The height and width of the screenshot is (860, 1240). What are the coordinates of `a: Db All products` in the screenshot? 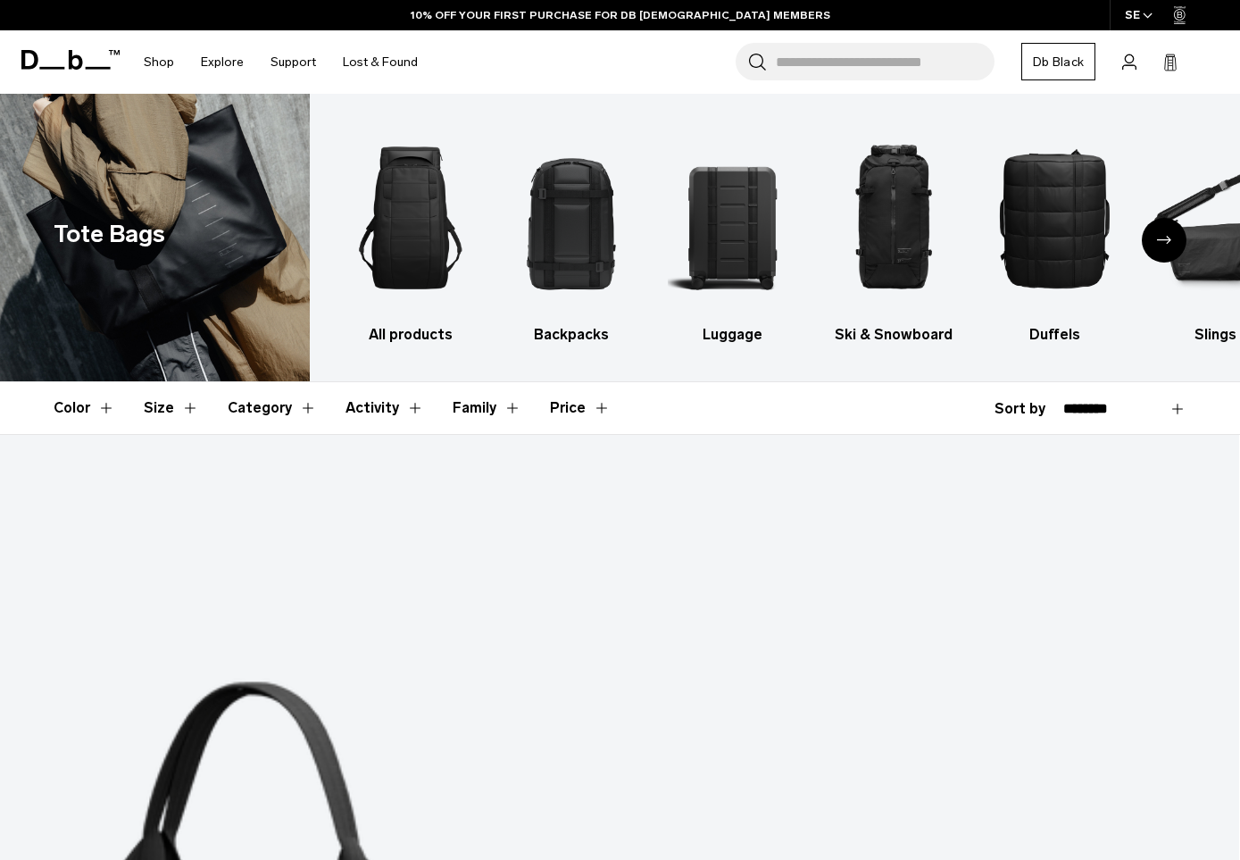 It's located at (410, 233).